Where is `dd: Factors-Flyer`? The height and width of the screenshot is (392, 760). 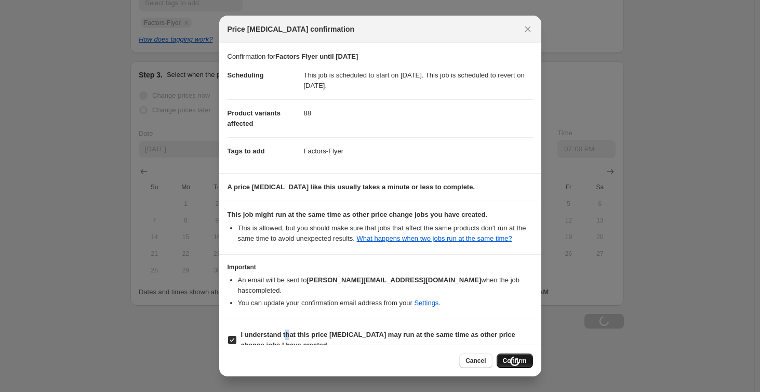 dd: Factors-Flyer is located at coordinates (418, 151).